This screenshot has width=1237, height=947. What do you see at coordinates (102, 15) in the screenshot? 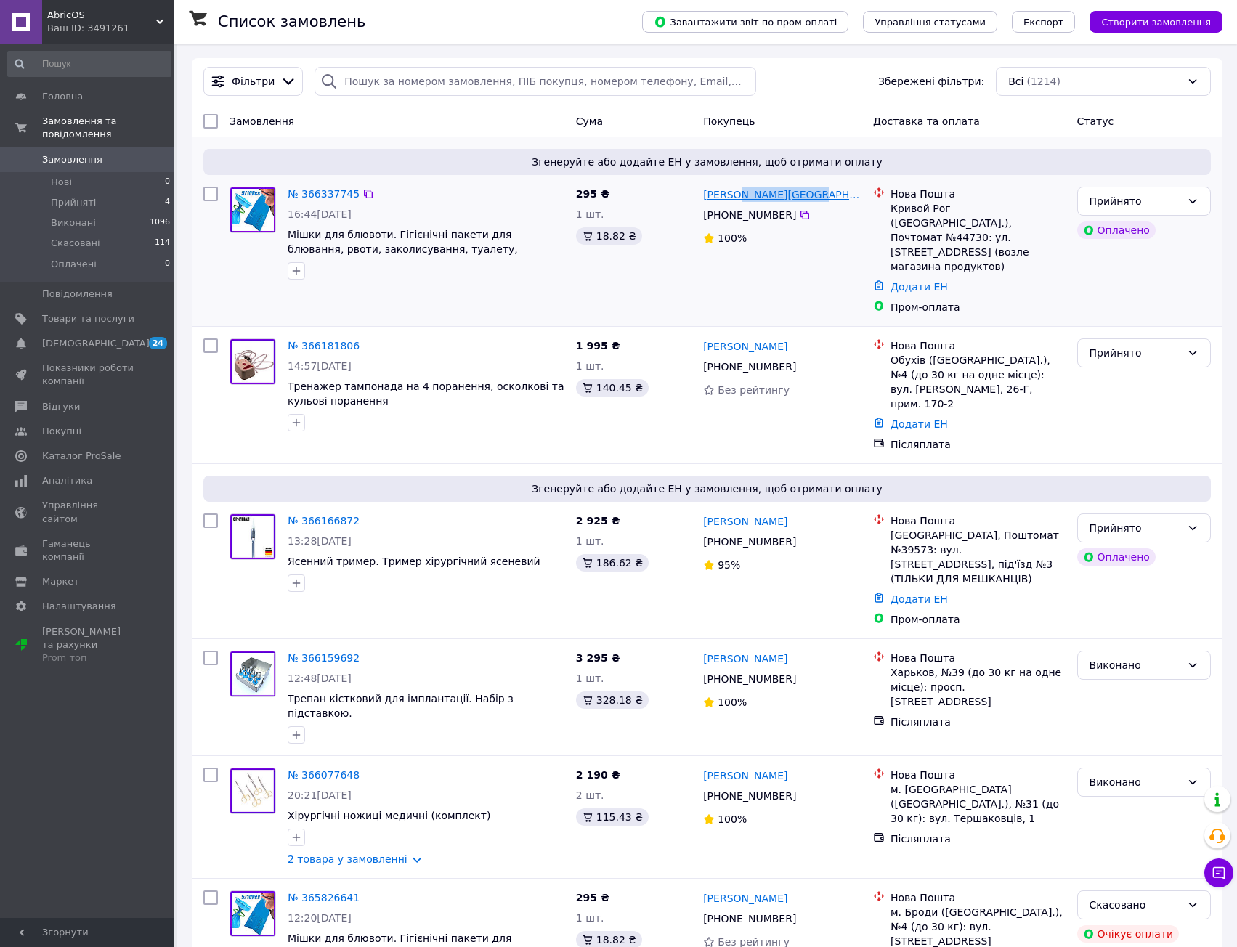
I see `span: AbricOS` at bounding box center [102, 15].